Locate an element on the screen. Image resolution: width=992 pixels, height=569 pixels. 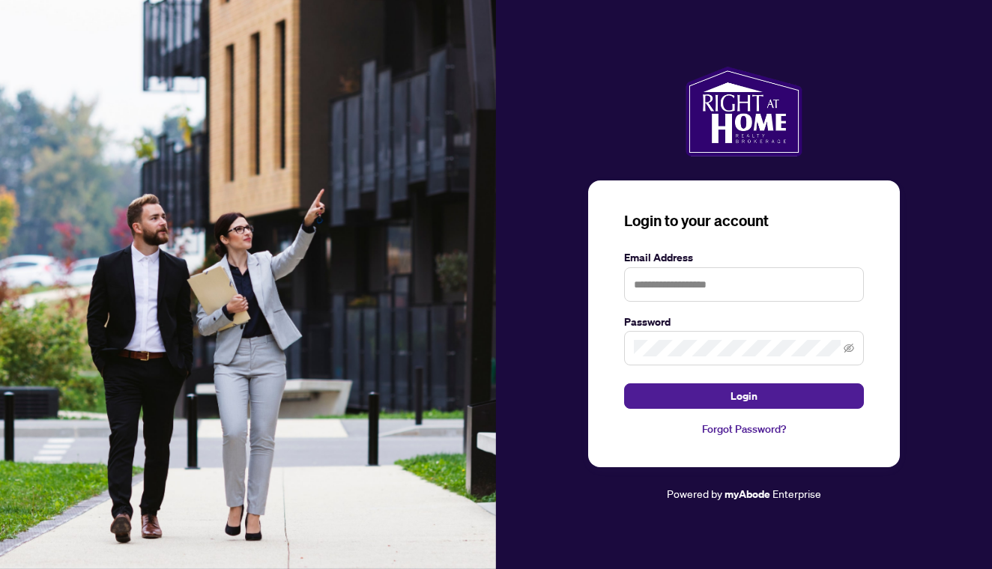
h3: Login to your account is located at coordinates (744, 221).